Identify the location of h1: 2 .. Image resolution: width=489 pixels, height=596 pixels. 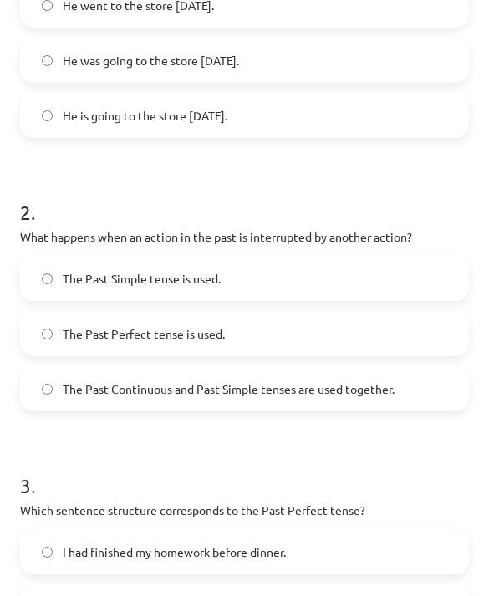
(244, 197).